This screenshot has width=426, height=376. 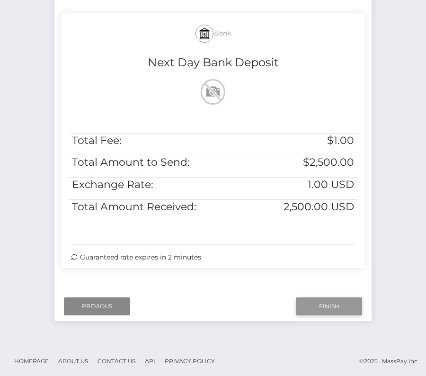 I want to click on h5: $1.00, so click(x=304, y=141).